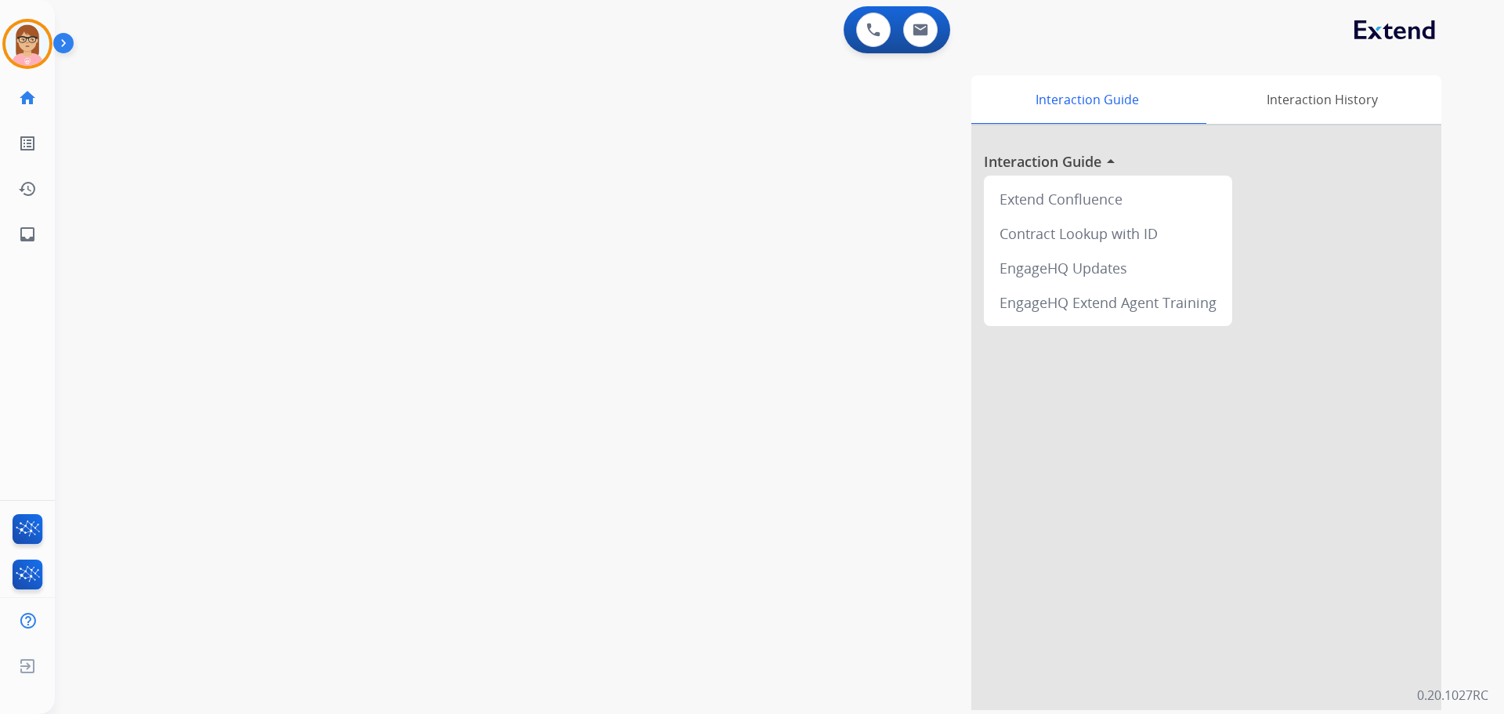 This screenshot has width=1504, height=714. What do you see at coordinates (27, 189) in the screenshot?
I see `mat-icon: history` at bounding box center [27, 189].